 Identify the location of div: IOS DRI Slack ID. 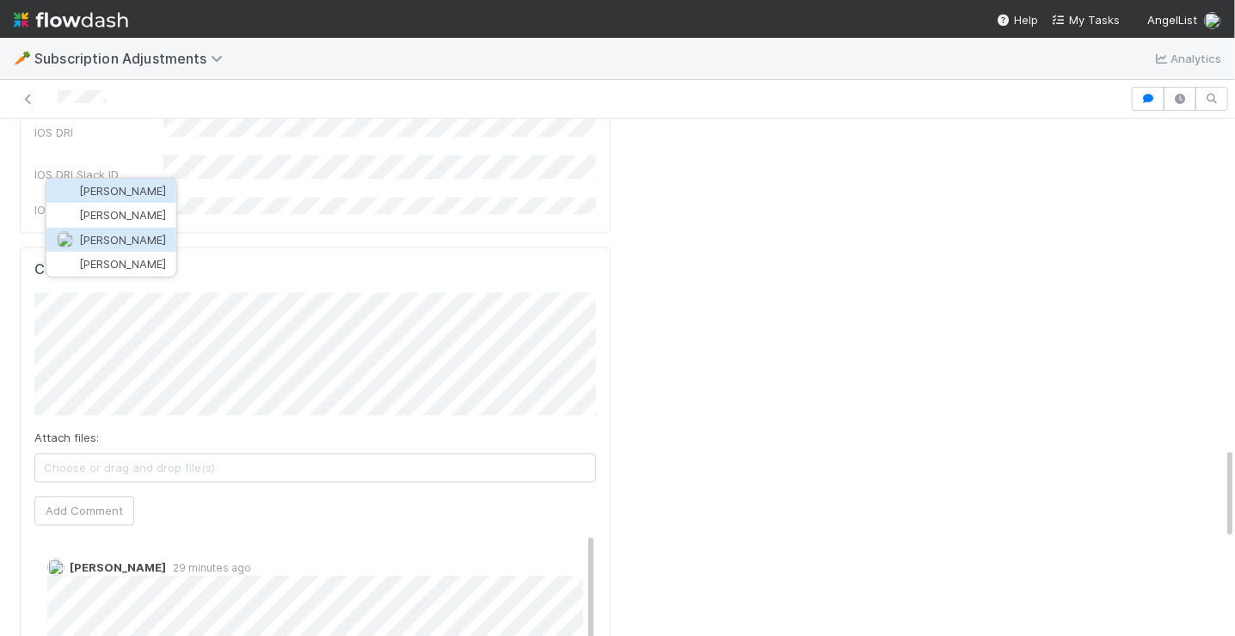
(99, 175).